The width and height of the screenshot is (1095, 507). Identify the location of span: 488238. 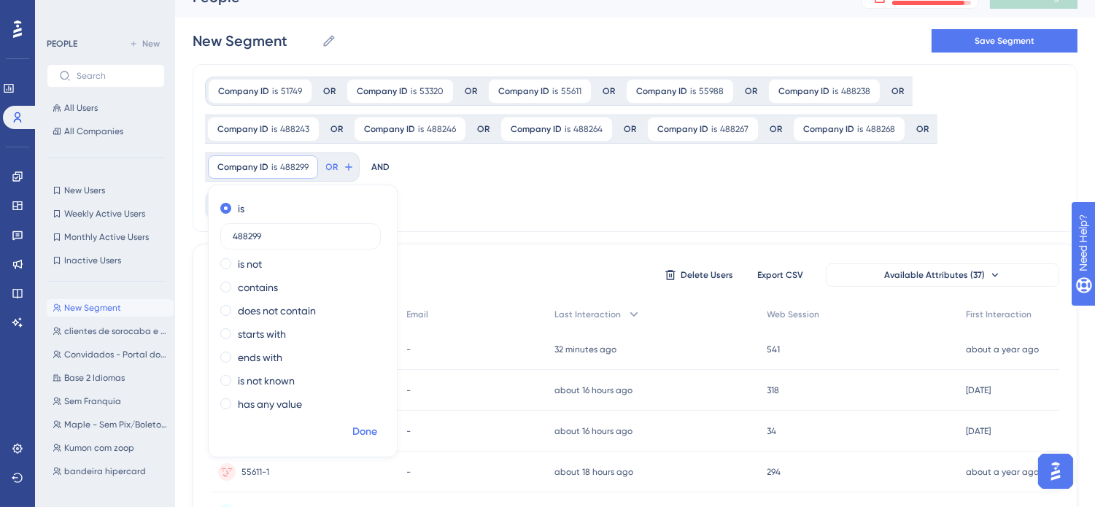
(856, 91).